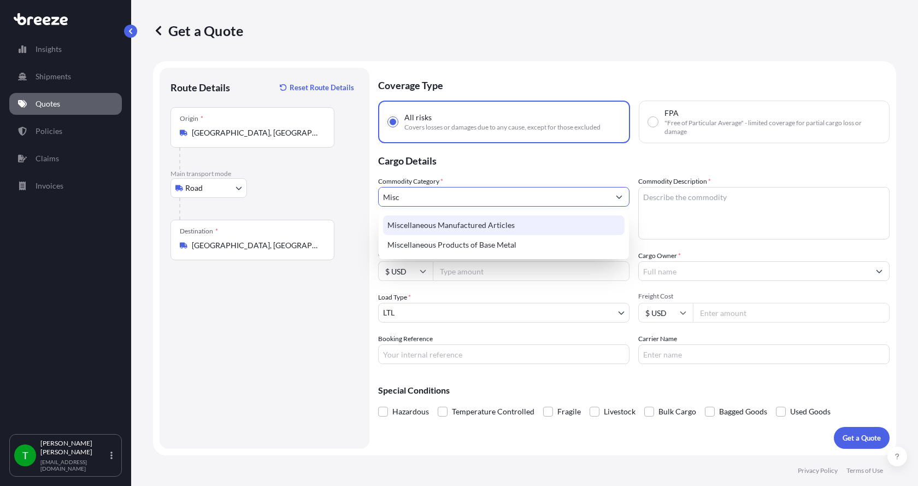 The image size is (918, 486). Describe the element at coordinates (531, 271) in the screenshot. I see `input: Type amount` at that location.